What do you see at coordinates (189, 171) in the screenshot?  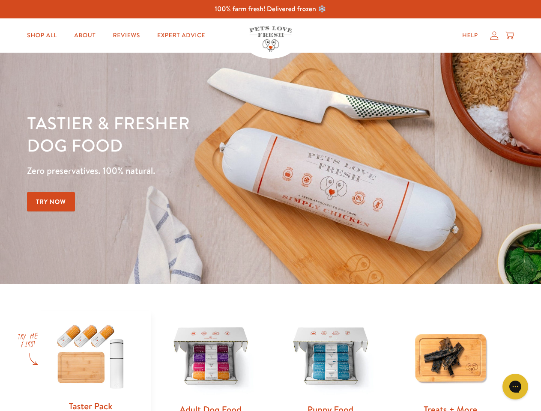 I see `p: Zero preservatives. 100% natural.` at bounding box center [189, 171].